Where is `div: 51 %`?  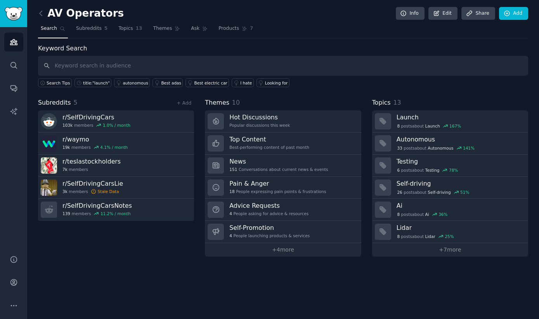
div: 51 % is located at coordinates (464, 192).